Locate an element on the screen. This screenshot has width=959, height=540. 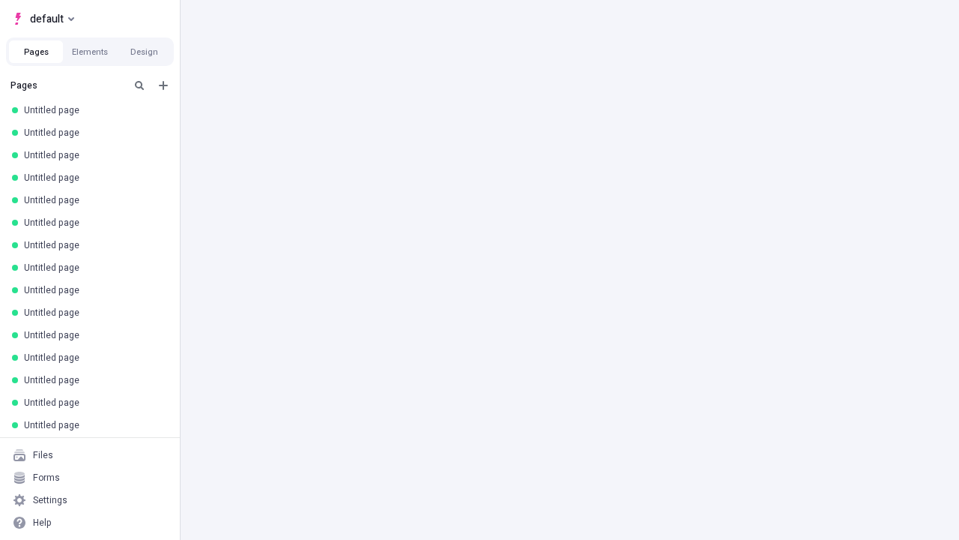
button: Elements is located at coordinates (90, 52).